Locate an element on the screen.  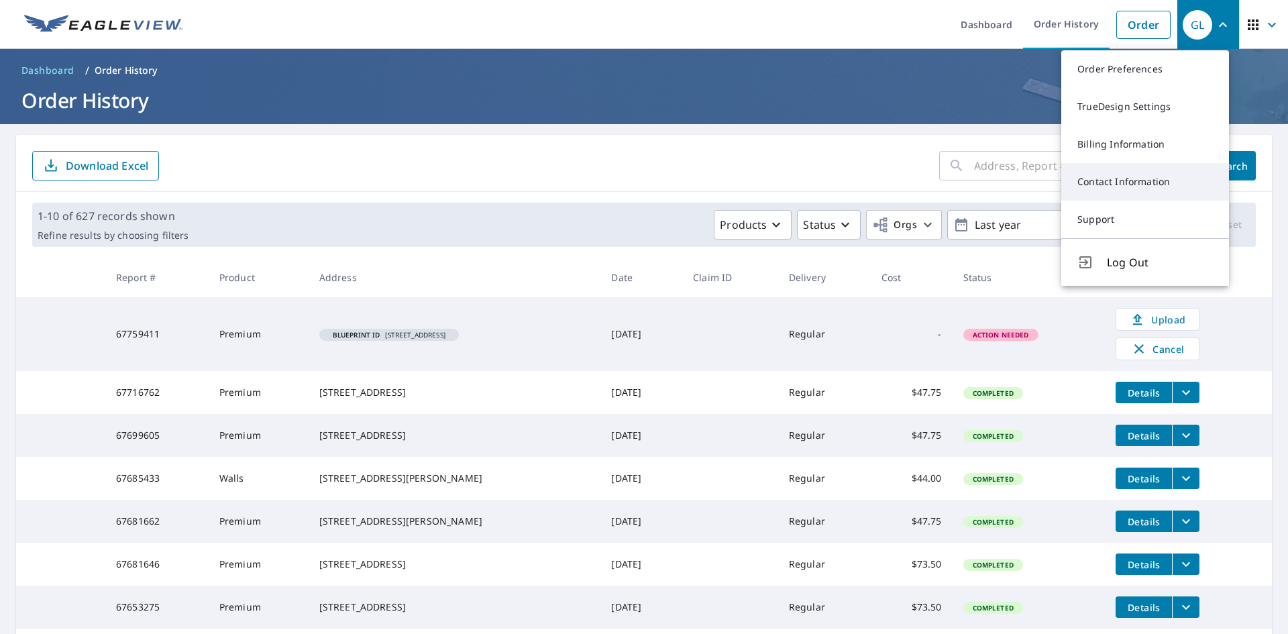
button: Orgs is located at coordinates (904, 225).